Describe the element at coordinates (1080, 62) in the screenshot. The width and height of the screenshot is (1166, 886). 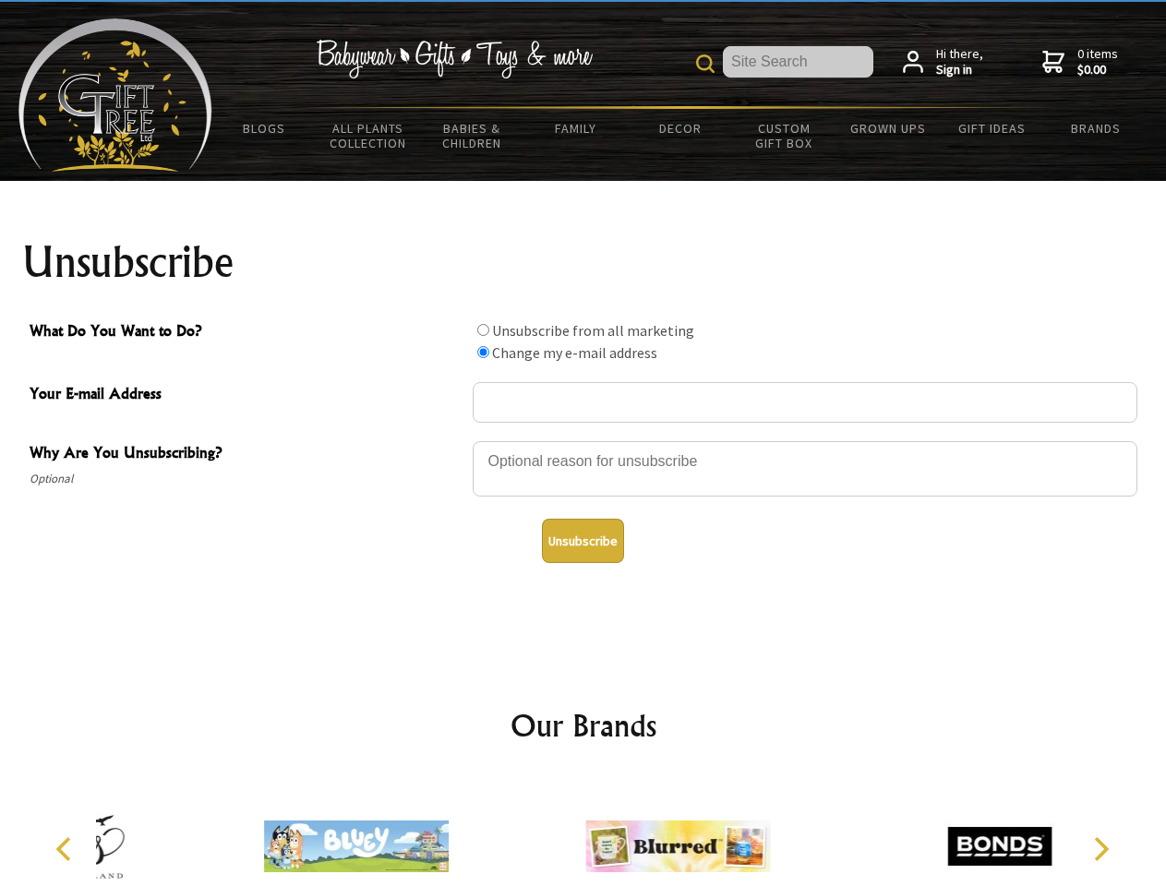
I see `a: 0 items$0.00` at that location.